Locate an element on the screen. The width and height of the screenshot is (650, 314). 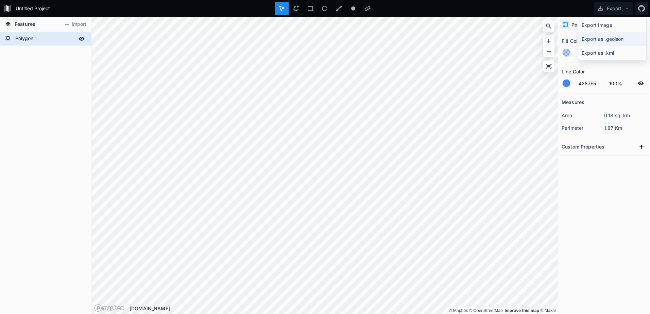
a: Map feedback is located at coordinates (521, 310).